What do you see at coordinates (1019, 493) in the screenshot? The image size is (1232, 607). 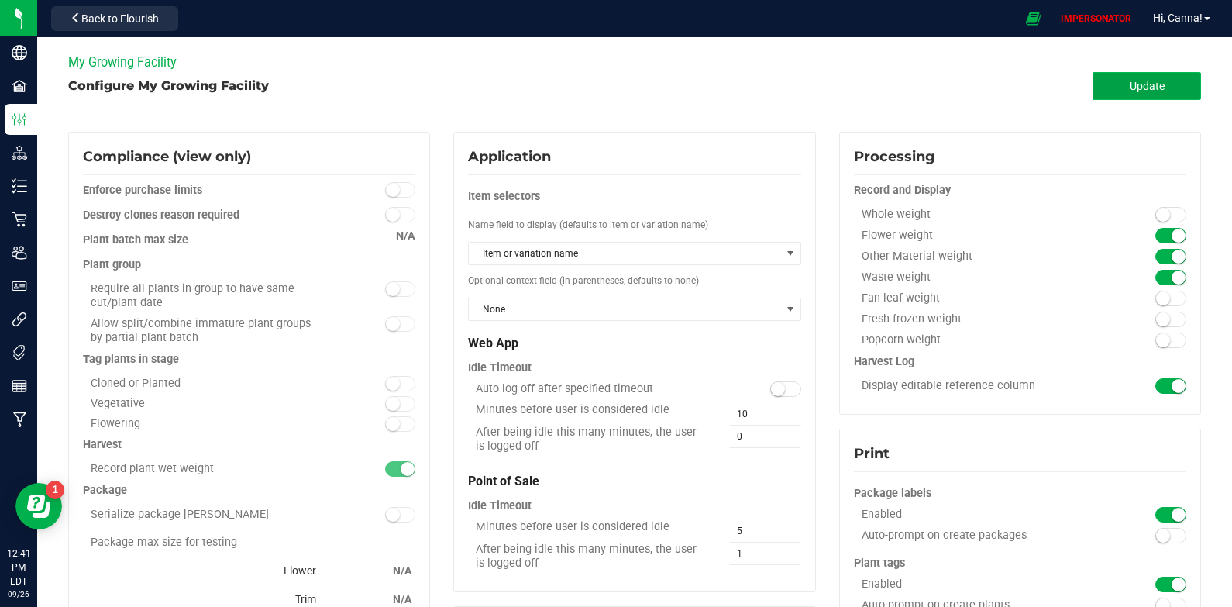 I see `div: Package labels` at bounding box center [1019, 493].